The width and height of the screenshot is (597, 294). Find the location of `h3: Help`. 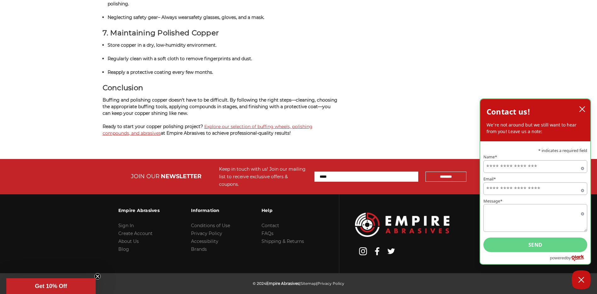

h3: Help is located at coordinates (283, 210).